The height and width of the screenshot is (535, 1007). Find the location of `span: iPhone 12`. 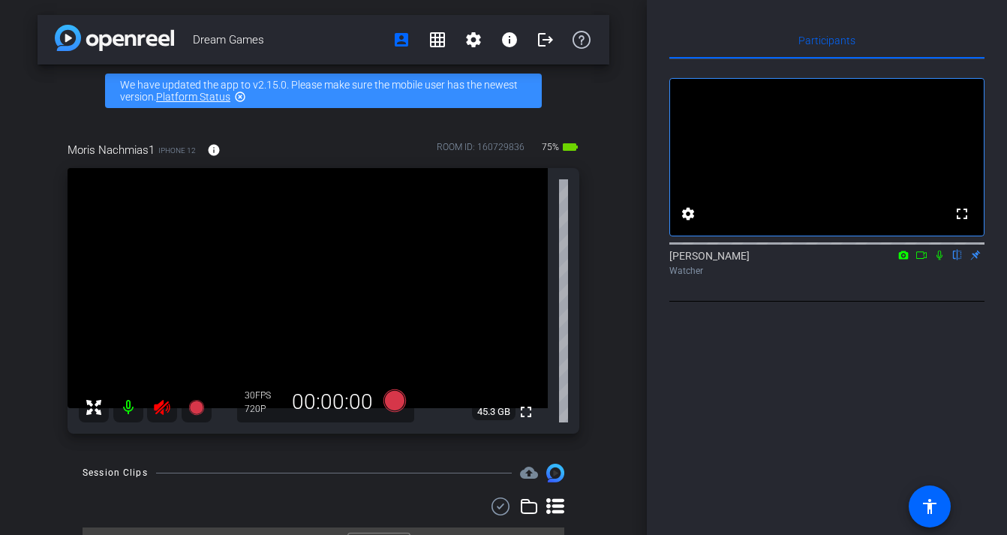

span: iPhone 12 is located at coordinates (177, 150).